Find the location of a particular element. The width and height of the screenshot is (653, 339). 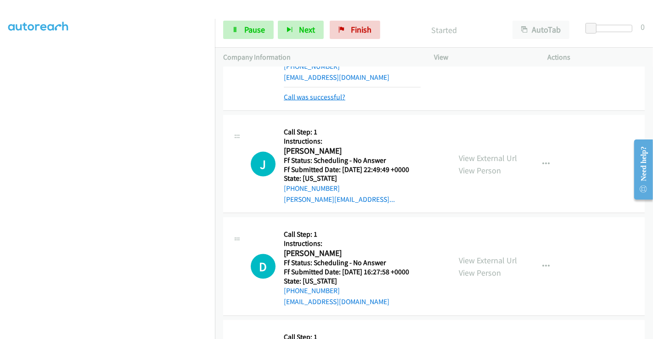

span: Next is located at coordinates (307, 29).